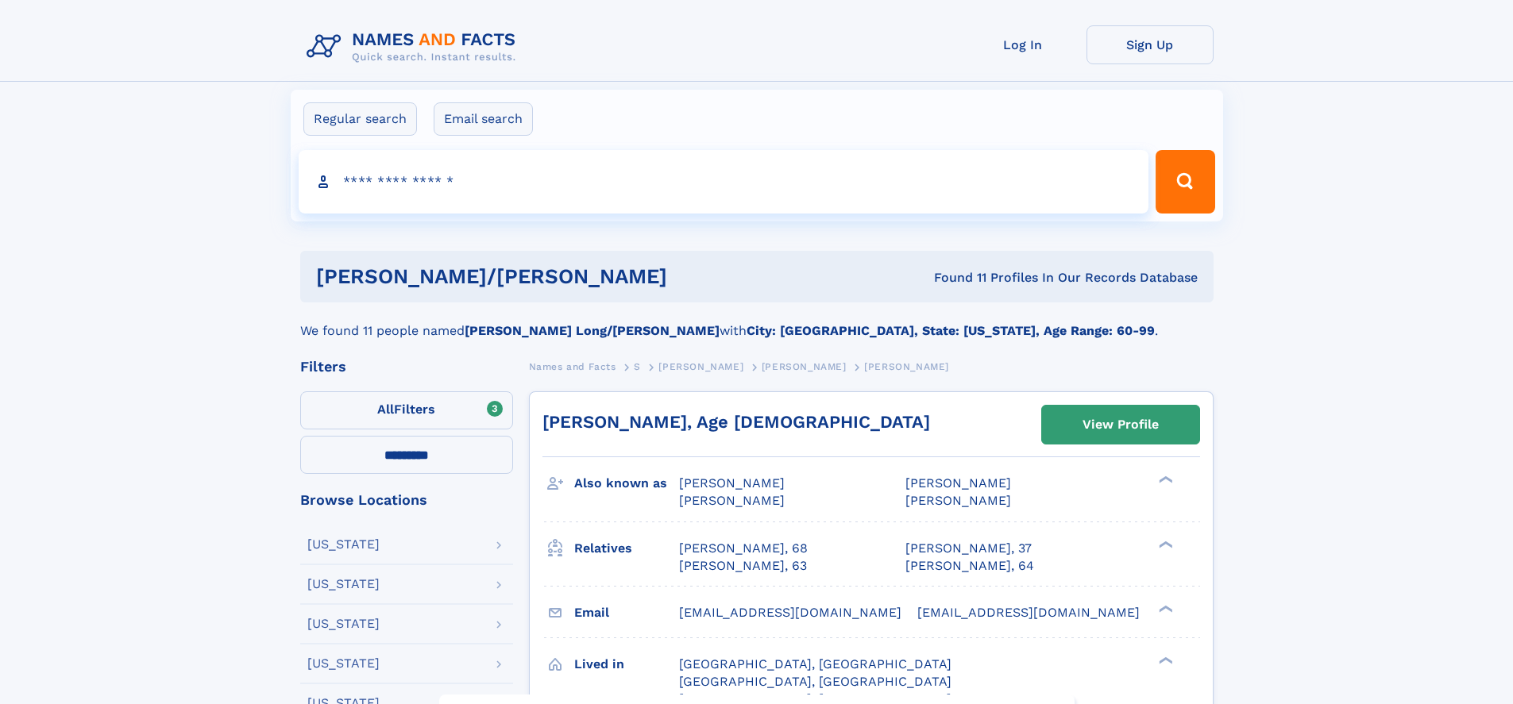  I want to click on div: View Profile, so click(1121, 425).